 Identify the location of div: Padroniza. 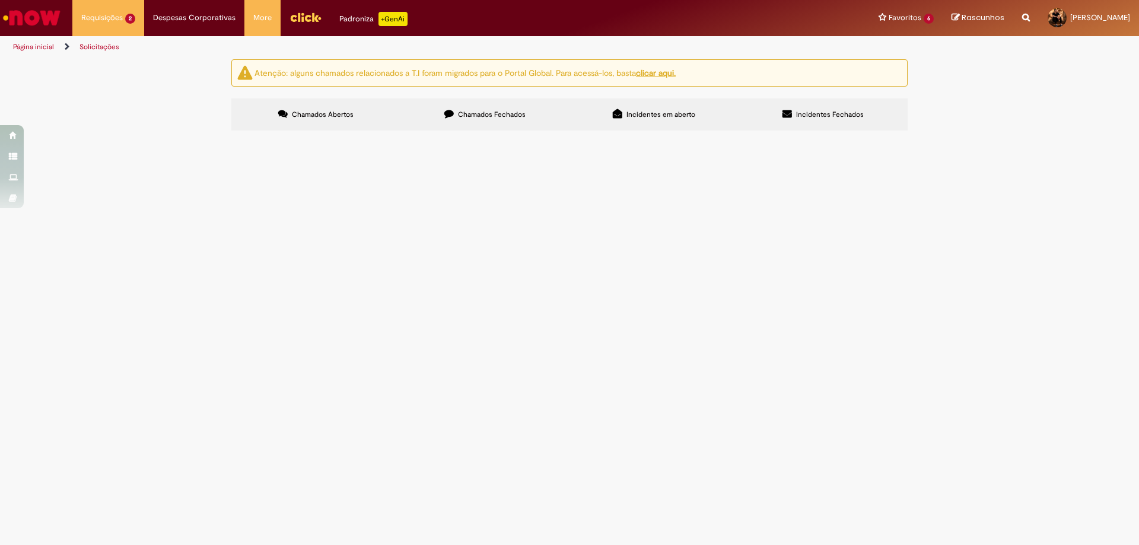
(373, 19).